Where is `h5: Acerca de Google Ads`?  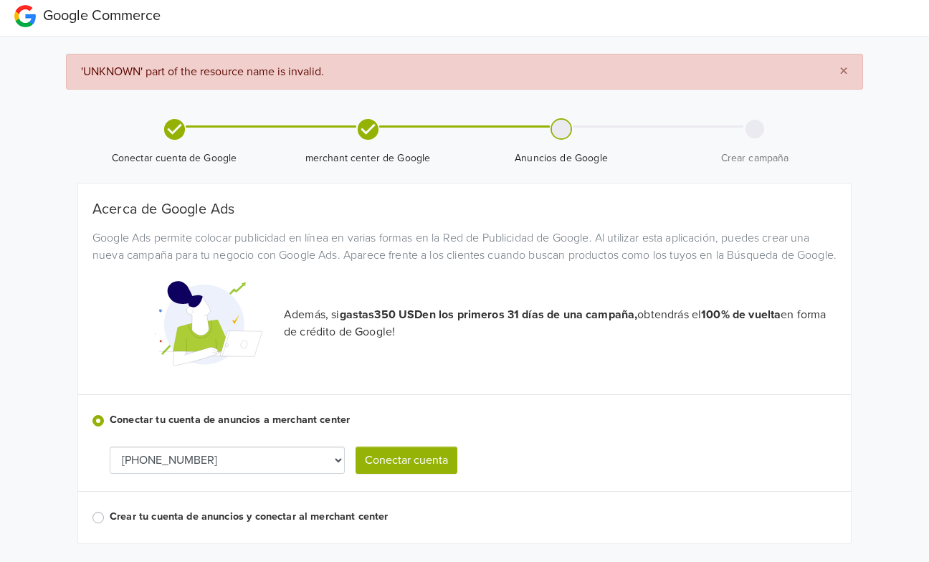 h5: Acerca de Google Ads is located at coordinates (465, 209).